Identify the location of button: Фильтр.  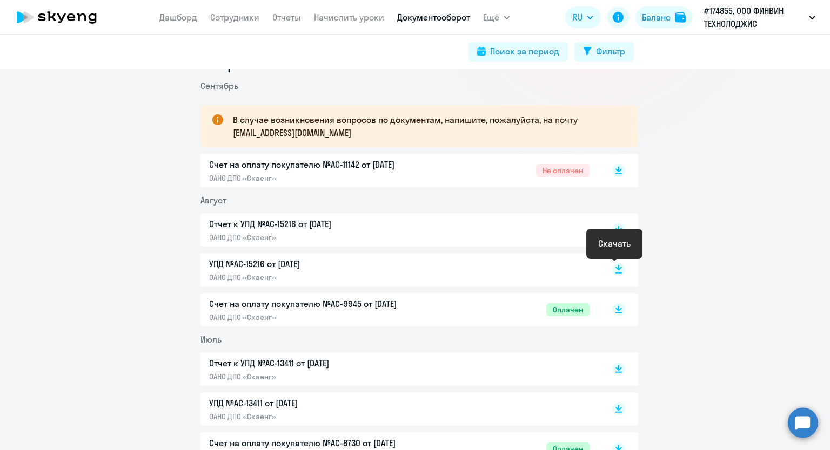
(604, 52).